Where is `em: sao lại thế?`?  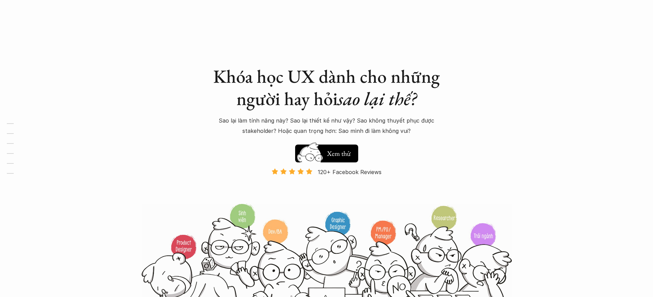
em: sao lại thế? is located at coordinates (377, 98).